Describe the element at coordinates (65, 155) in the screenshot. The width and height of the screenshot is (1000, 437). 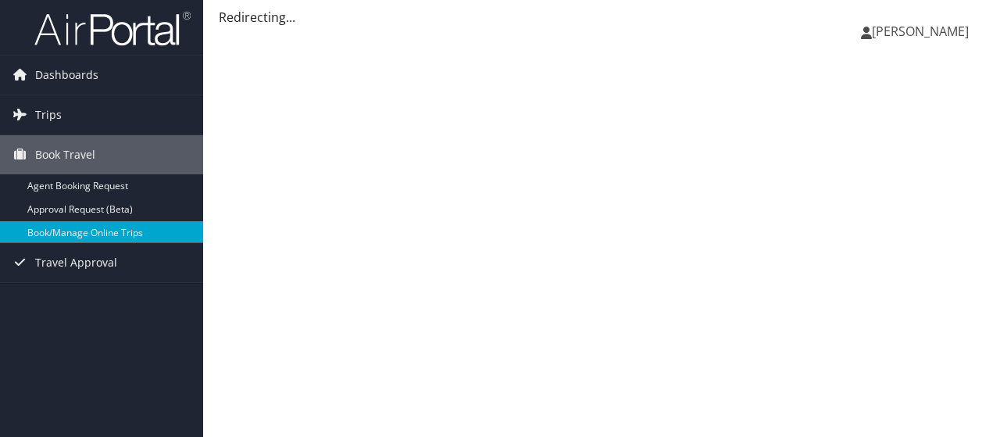
I see `span: Book Travel` at that location.